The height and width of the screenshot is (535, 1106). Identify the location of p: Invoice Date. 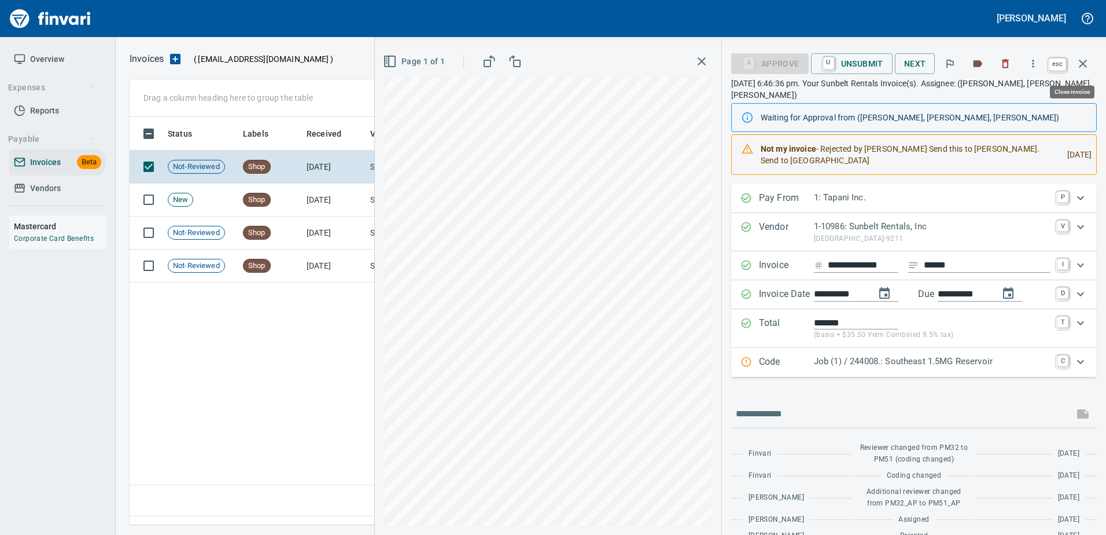
(786, 295).